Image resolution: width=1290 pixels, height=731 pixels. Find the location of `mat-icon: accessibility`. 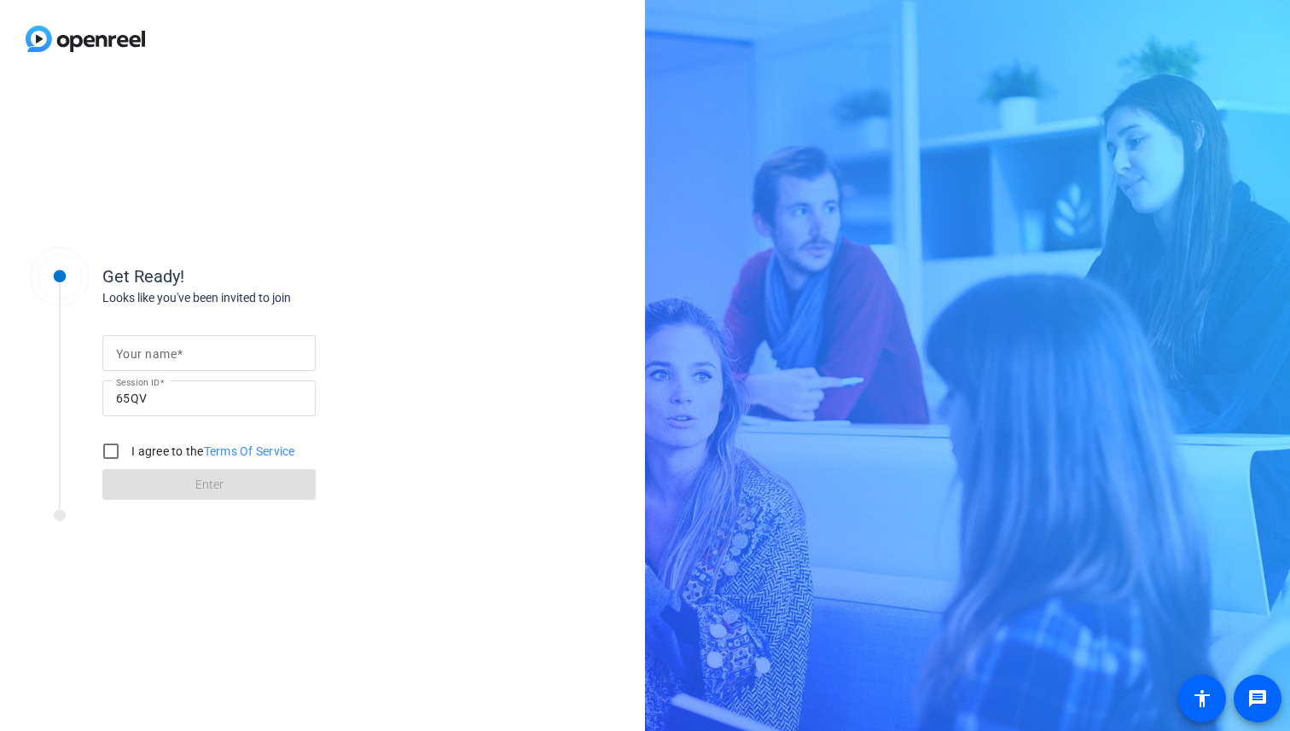

mat-icon: accessibility is located at coordinates (1202, 699).